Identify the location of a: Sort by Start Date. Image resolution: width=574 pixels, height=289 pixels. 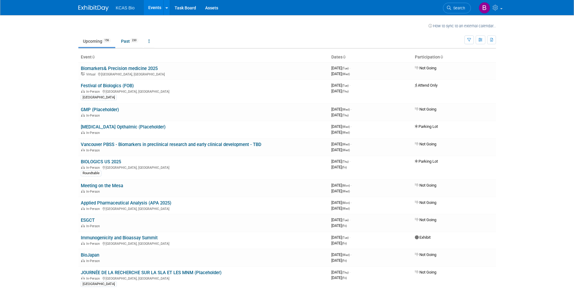
(344, 57).